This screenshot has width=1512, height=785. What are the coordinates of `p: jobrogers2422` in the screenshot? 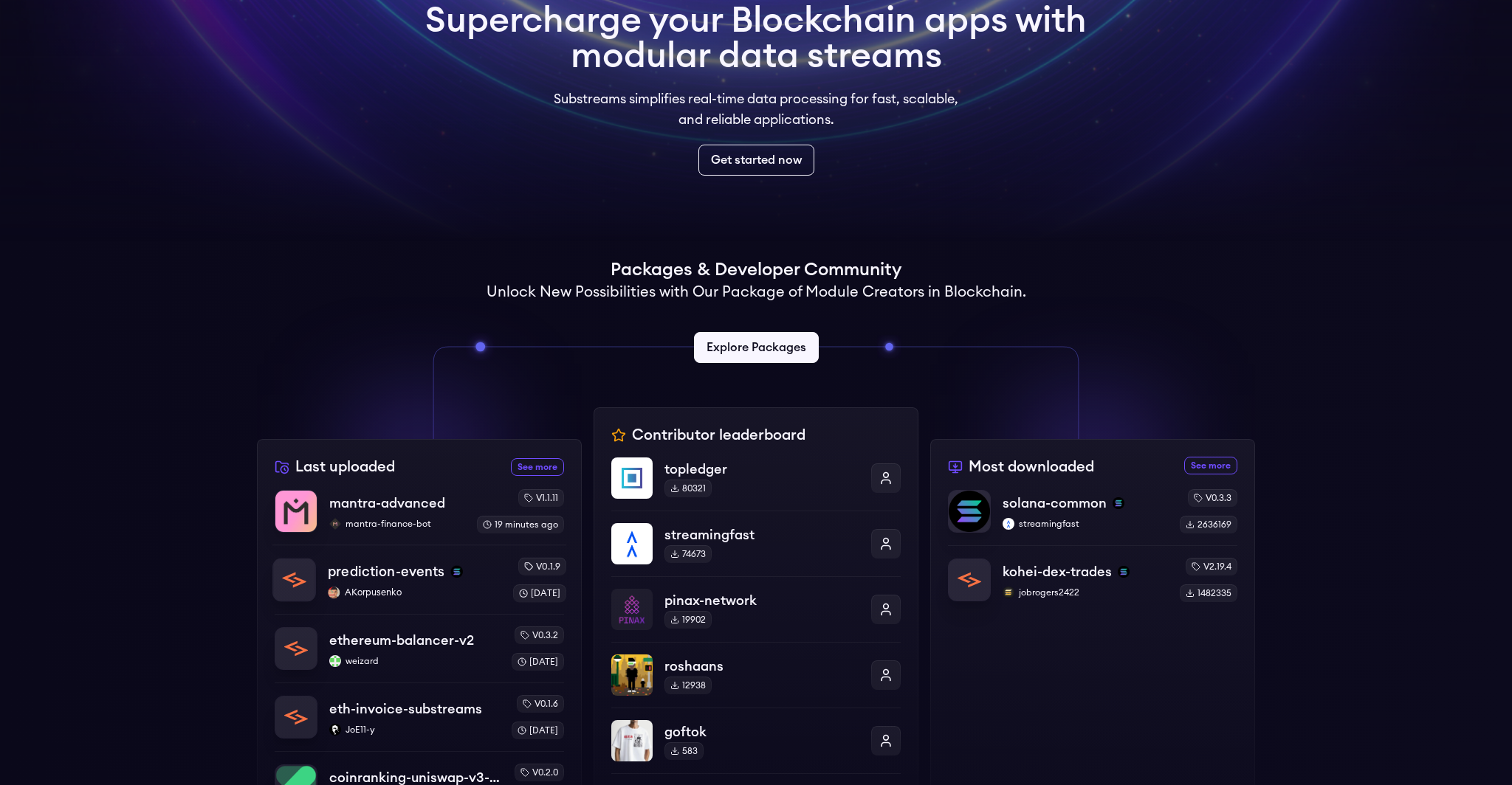 It's located at (1085, 592).